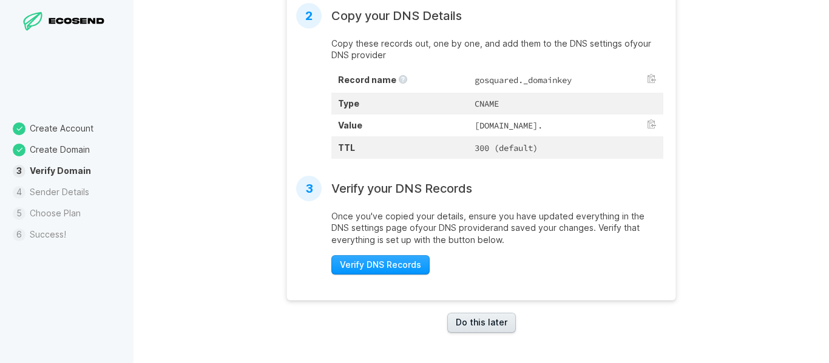 This screenshot has height=363, width=829. I want to click on th: Record name, so click(399, 81).